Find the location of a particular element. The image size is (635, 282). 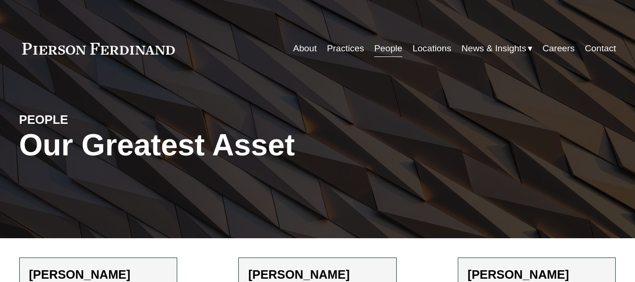

a: Contact is located at coordinates (601, 48).